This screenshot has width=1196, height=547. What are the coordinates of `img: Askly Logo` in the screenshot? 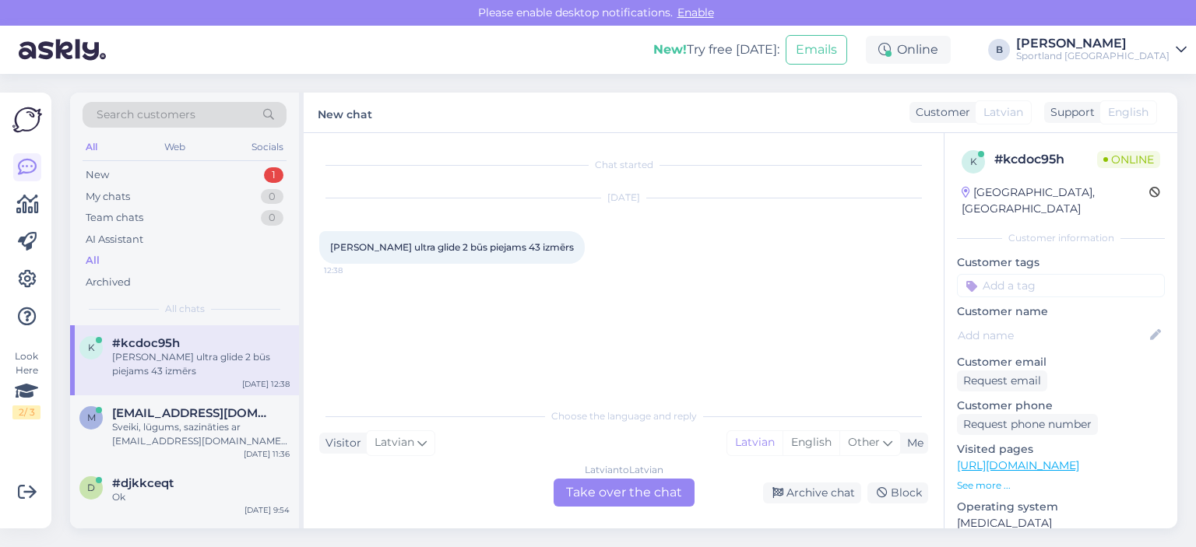 It's located at (27, 120).